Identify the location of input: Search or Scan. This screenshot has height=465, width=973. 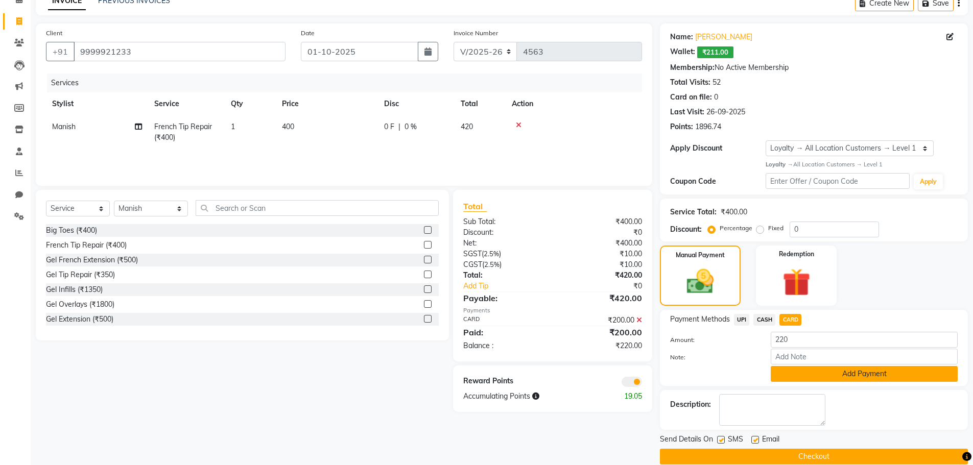
(317, 208).